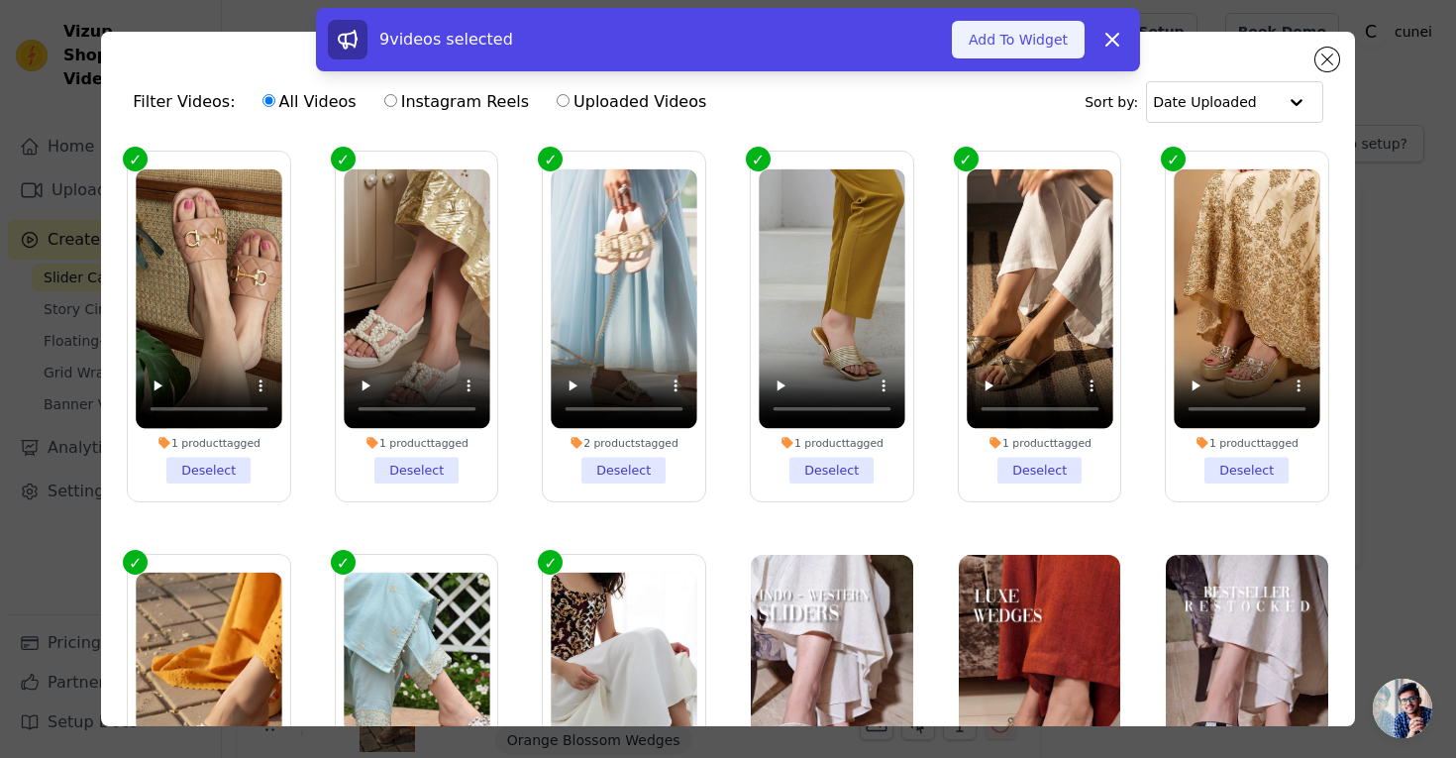 The image size is (1456, 758). Describe the element at coordinates (631, 102) in the screenshot. I see `label: Uploaded Videos` at that location.